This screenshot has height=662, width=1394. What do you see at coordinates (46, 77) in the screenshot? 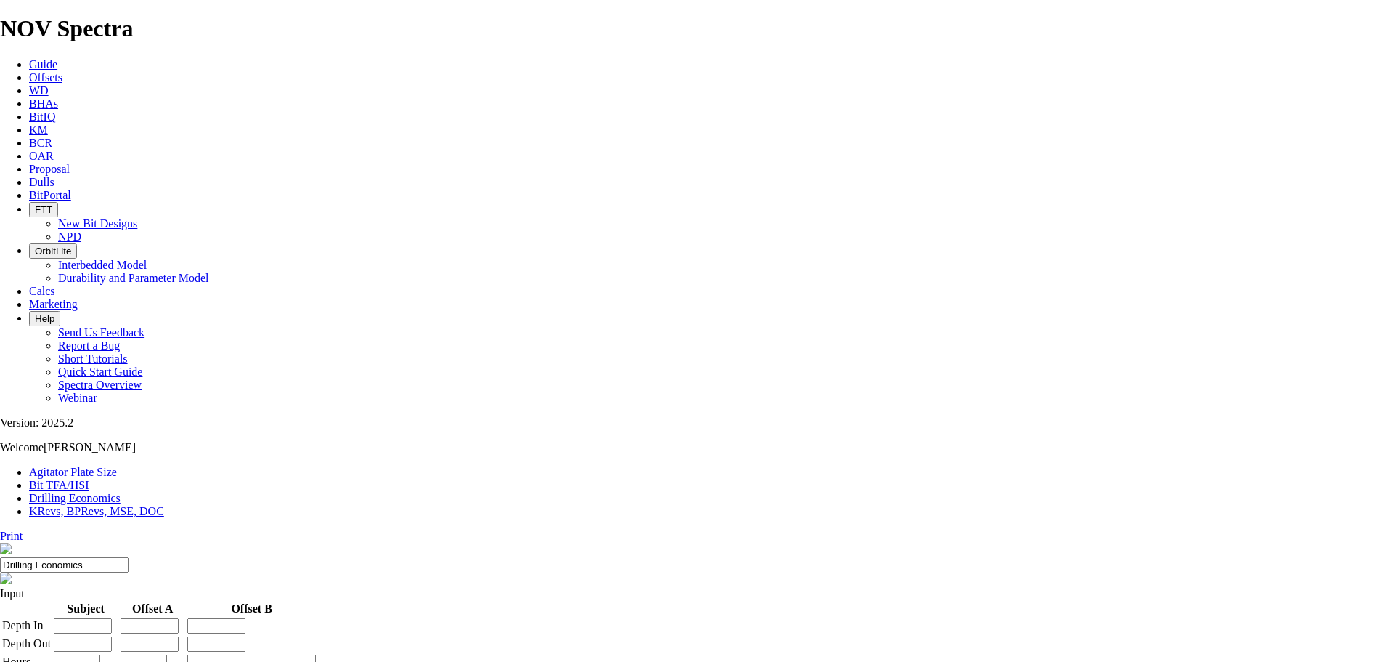
I see `span: Offsets` at bounding box center [46, 77].